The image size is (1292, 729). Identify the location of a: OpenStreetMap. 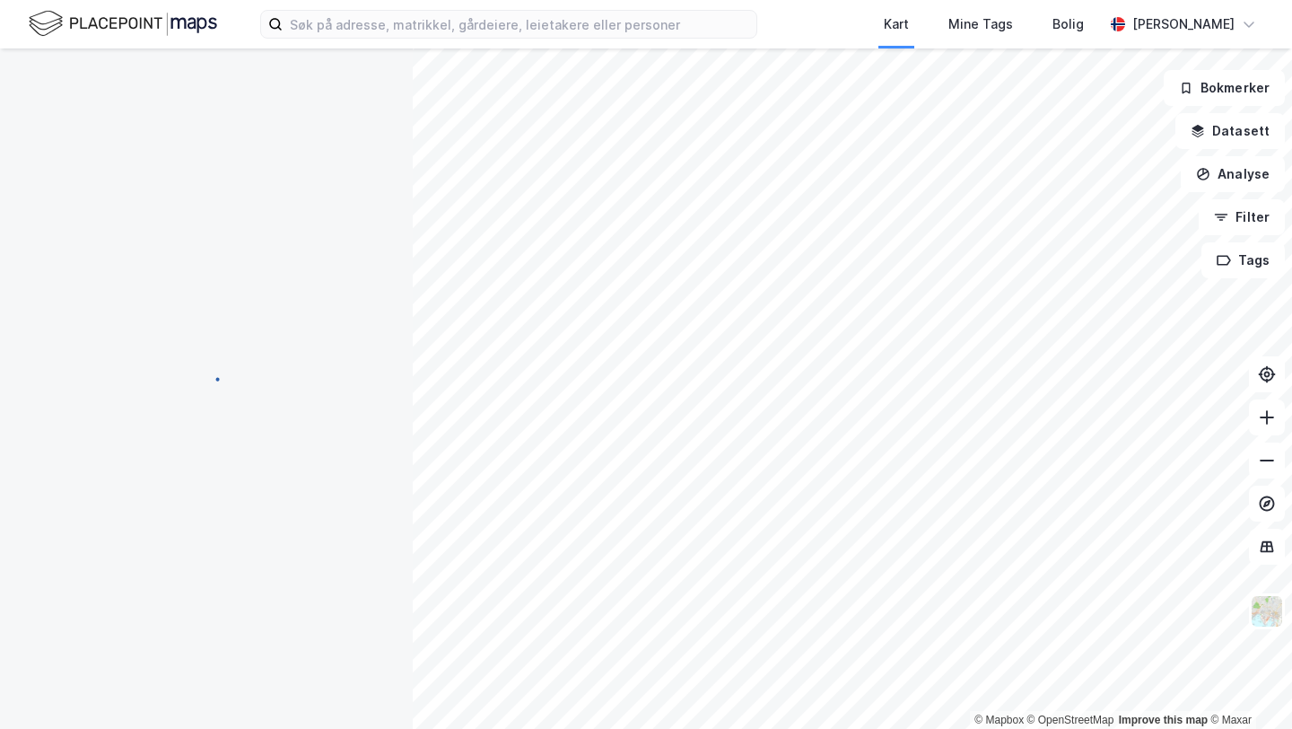
(1070, 720).